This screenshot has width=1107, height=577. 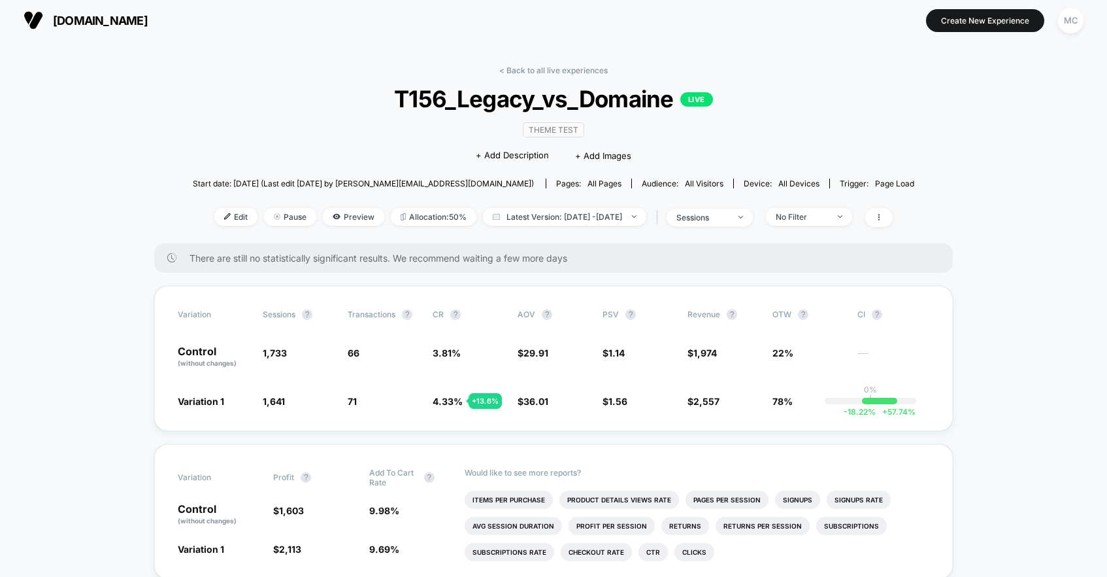 I want to click on span: -18.22 %, so click(x=860, y=411).